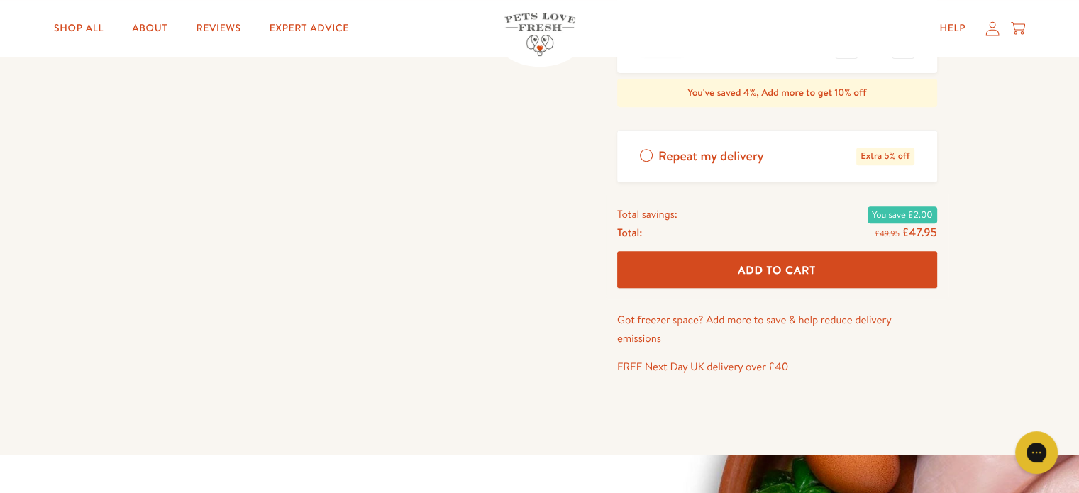 This screenshot has width=1079, height=493. Describe the element at coordinates (540, 34) in the screenshot. I see `img: Pets Love Fresh` at that location.